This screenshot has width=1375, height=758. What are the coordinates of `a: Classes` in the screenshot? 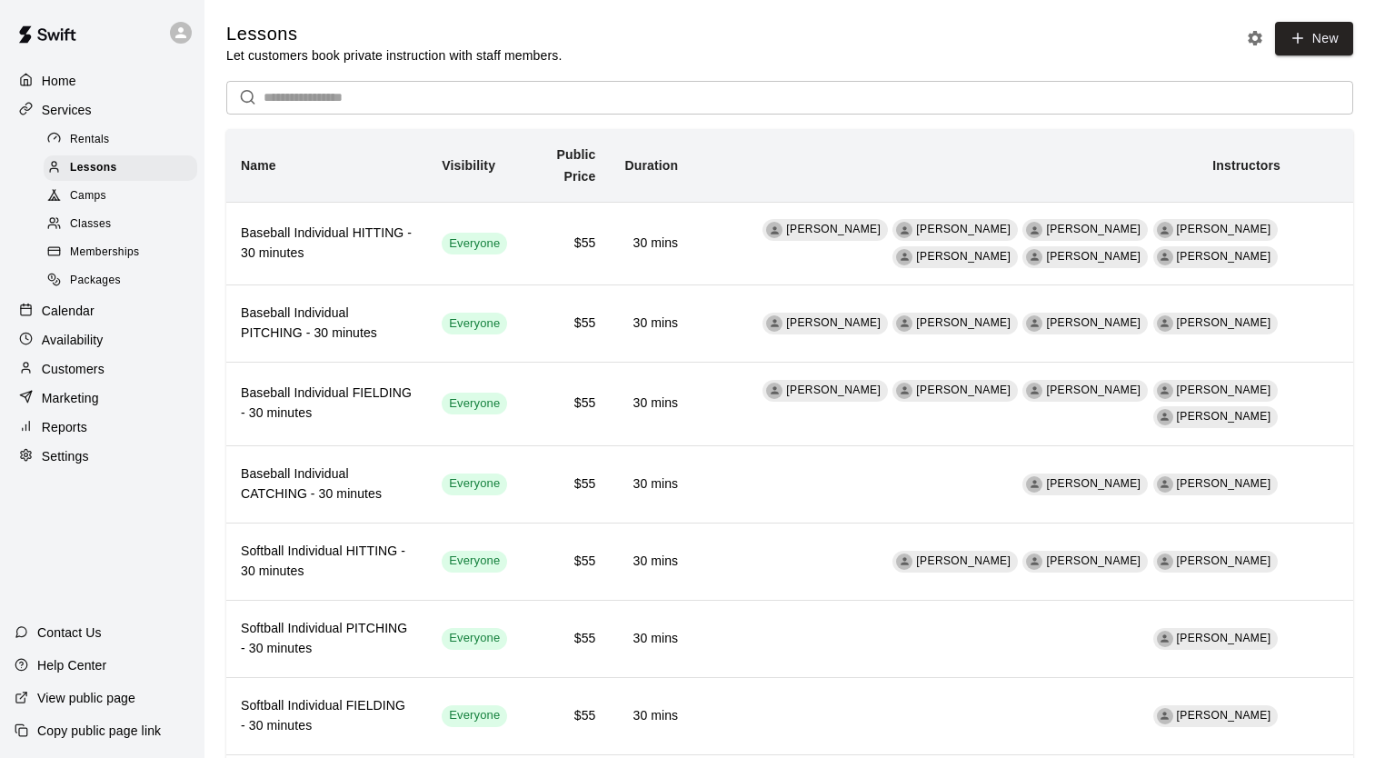 It's located at (124, 225).